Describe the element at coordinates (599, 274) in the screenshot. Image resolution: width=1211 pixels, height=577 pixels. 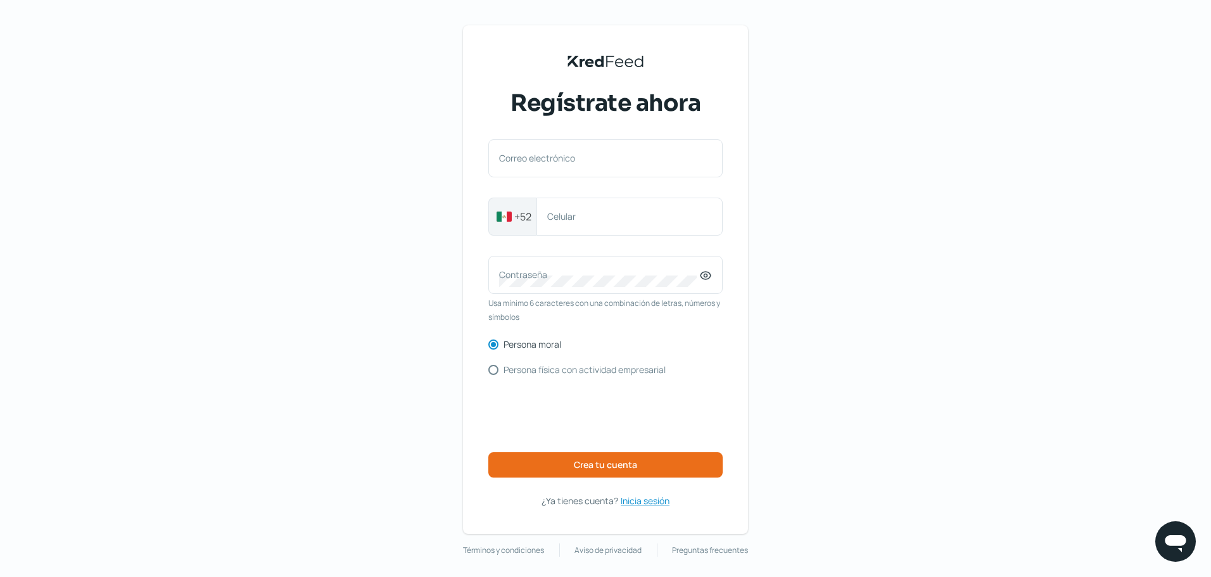
I see `label: Contraseña` at that location.